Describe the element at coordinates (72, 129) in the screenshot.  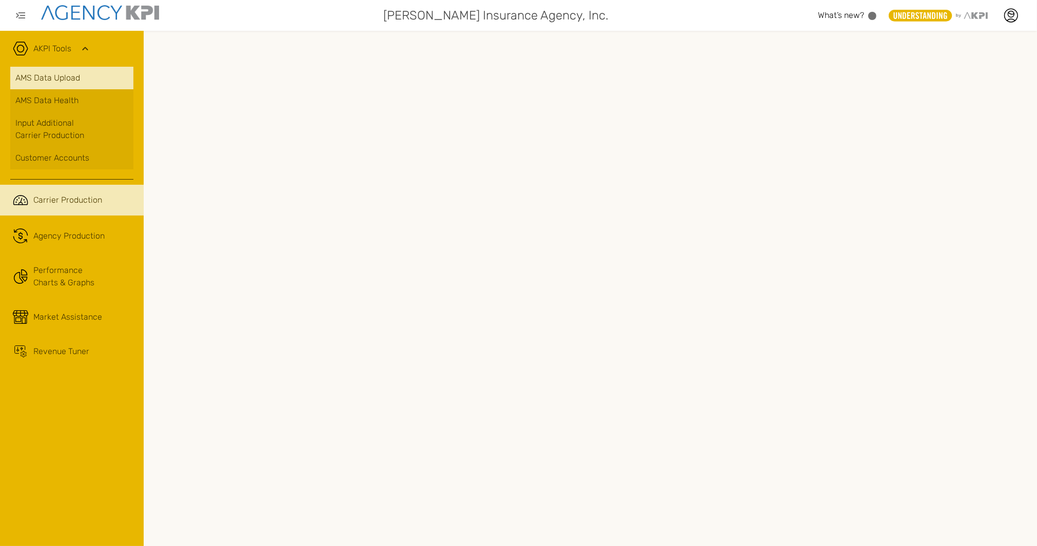
I see `a: Input AdditionalCarrier Production` at that location.